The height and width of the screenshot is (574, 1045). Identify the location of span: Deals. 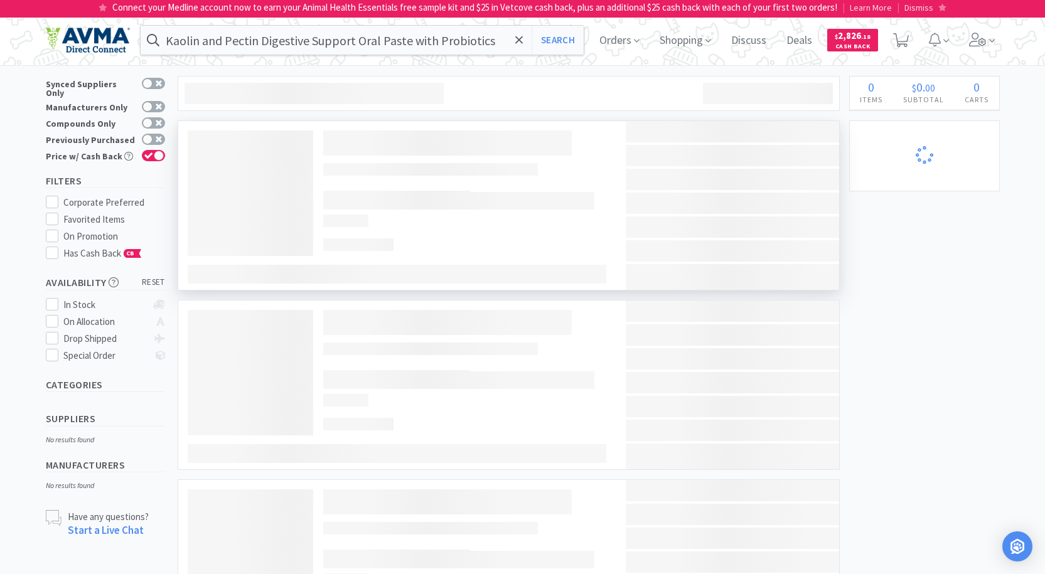
(799, 40).